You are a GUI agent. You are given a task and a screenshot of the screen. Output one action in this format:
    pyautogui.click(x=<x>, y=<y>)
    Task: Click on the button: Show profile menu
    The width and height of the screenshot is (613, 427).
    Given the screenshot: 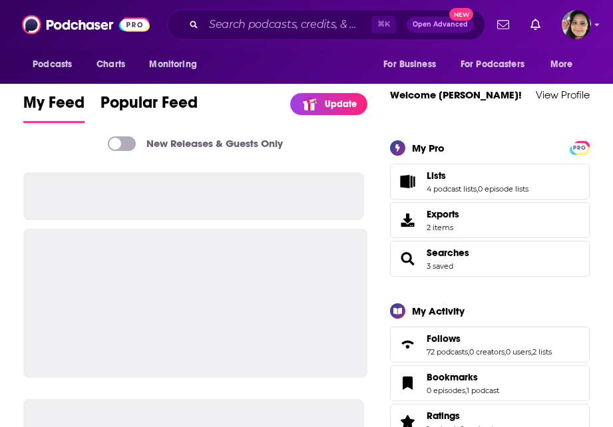 What is the action you would take?
    pyautogui.click(x=576, y=25)
    